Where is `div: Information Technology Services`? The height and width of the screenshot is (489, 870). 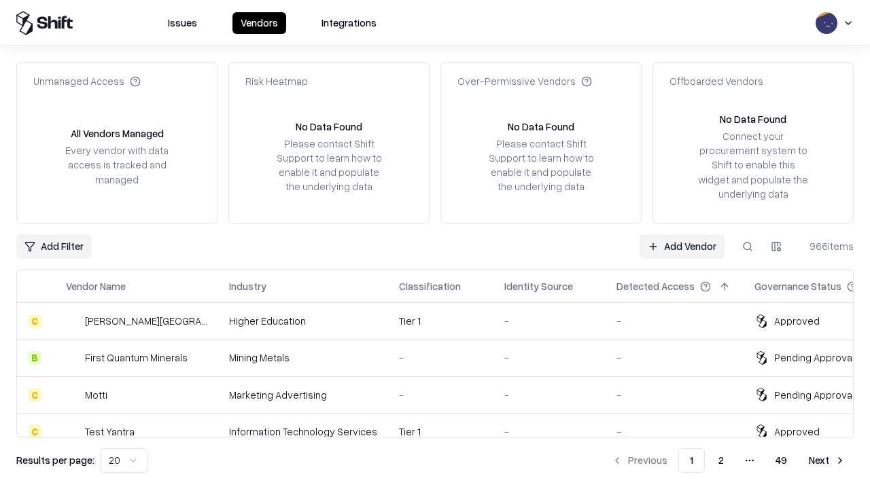
div: Information Technology Services is located at coordinates (303, 432).